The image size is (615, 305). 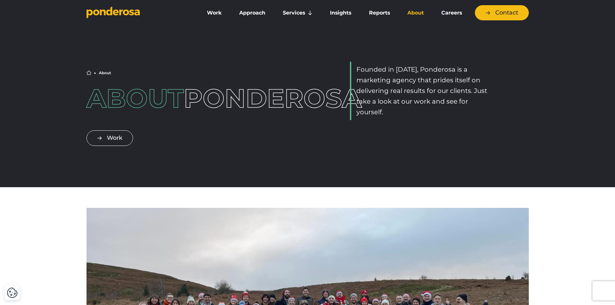 I want to click on a: Careers, so click(x=452, y=13).